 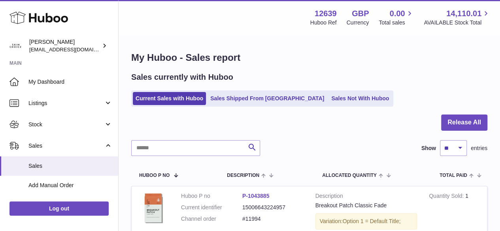 What do you see at coordinates (360, 98) in the screenshot?
I see `a: Sales Not With Huboo` at bounding box center [360, 98].